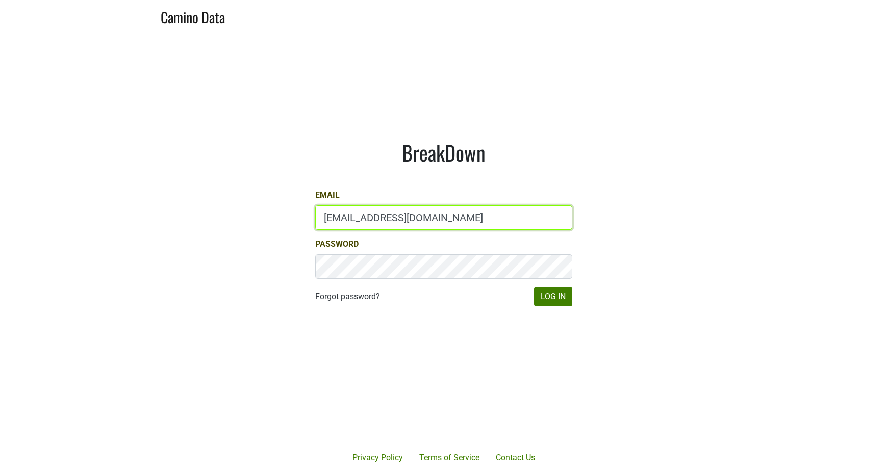 This screenshot has width=887, height=476. What do you see at coordinates (337, 244) in the screenshot?
I see `label: Password` at bounding box center [337, 244].